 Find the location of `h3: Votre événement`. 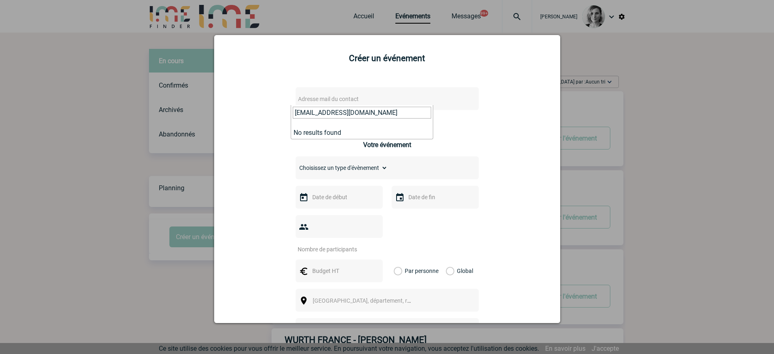

h3: Votre événement is located at coordinates (387, 145).